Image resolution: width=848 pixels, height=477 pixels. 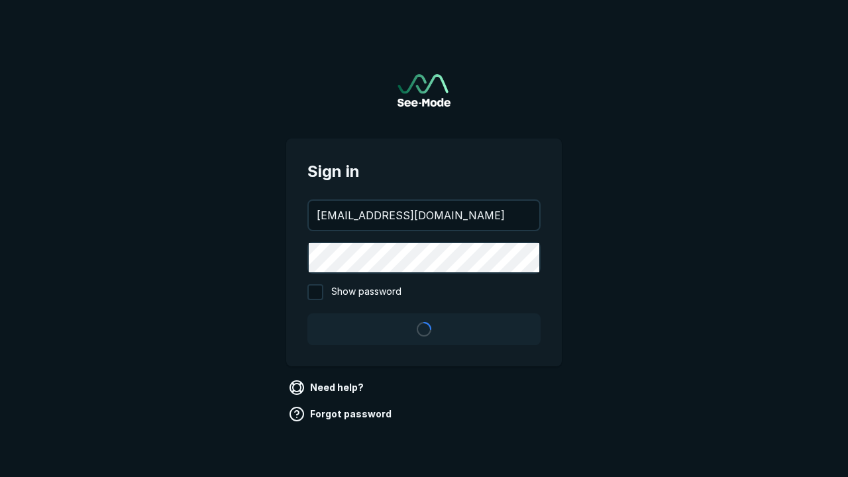 What do you see at coordinates (424, 215) in the screenshot?
I see `input: your@email.com` at bounding box center [424, 215].